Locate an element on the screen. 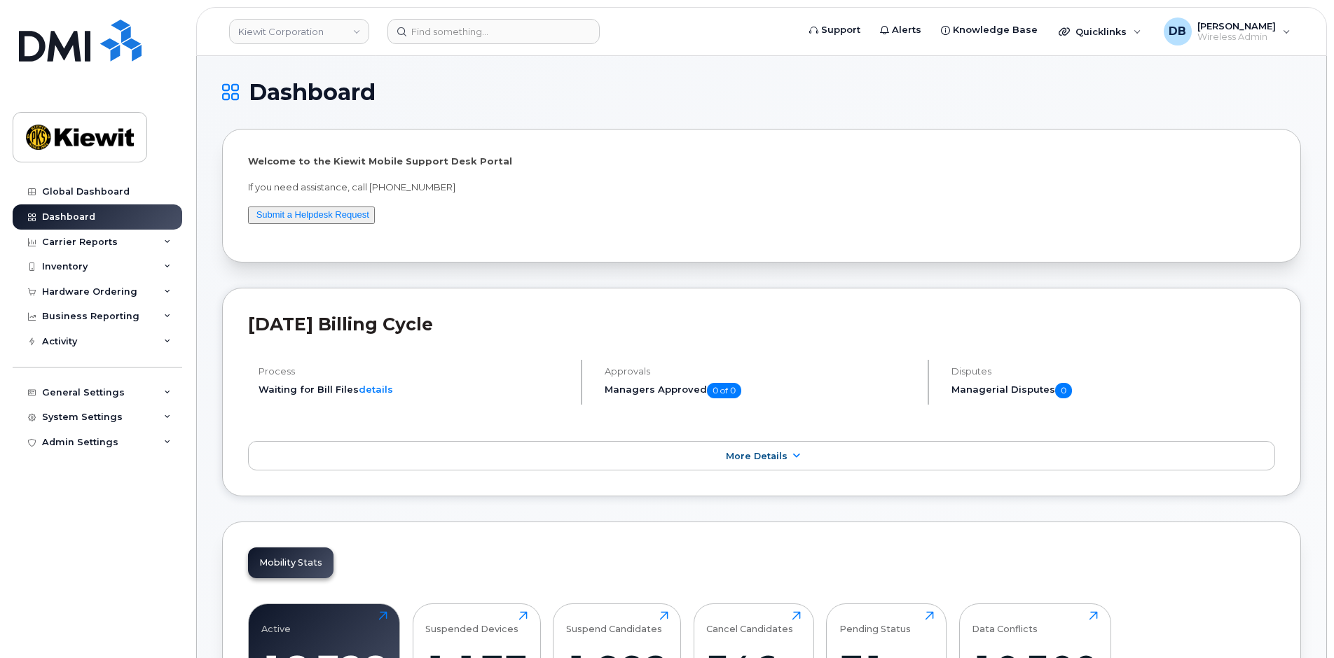  div: Suspended Devices is located at coordinates (471, 623).